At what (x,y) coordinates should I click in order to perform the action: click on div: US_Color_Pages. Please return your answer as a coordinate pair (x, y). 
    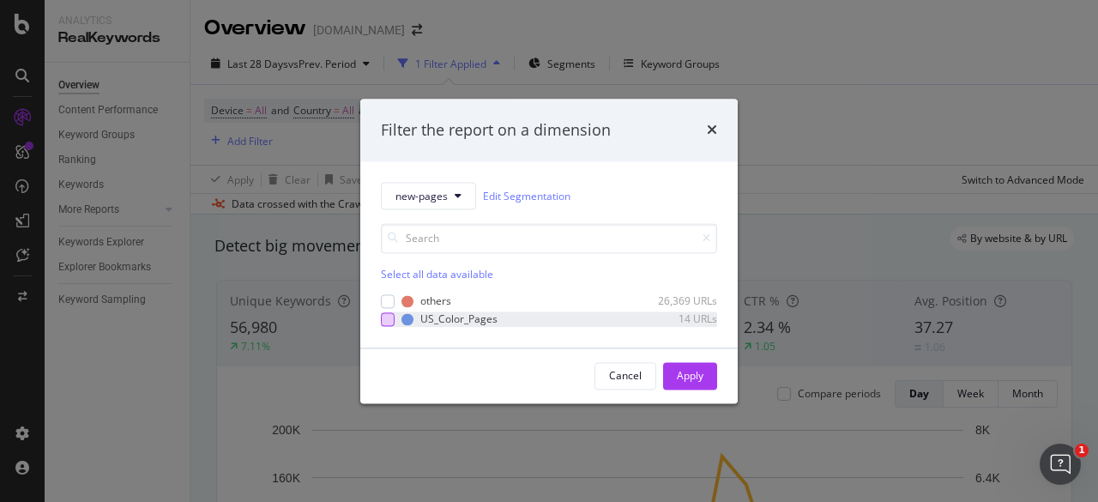
    Looking at the image, I should click on (459, 319).